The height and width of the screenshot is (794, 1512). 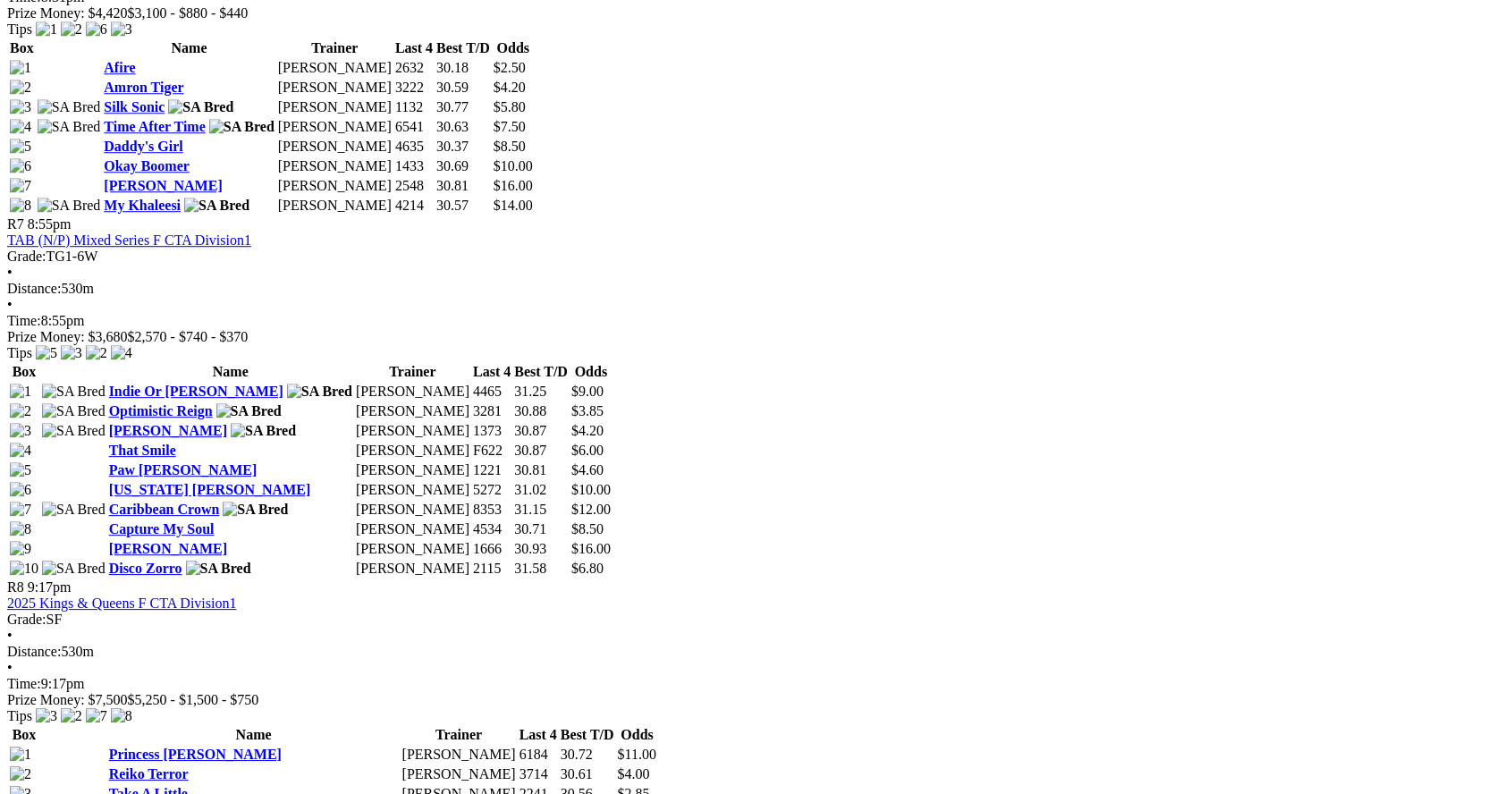 What do you see at coordinates (491, 431) in the screenshot?
I see `td: 1373` at bounding box center [491, 431].